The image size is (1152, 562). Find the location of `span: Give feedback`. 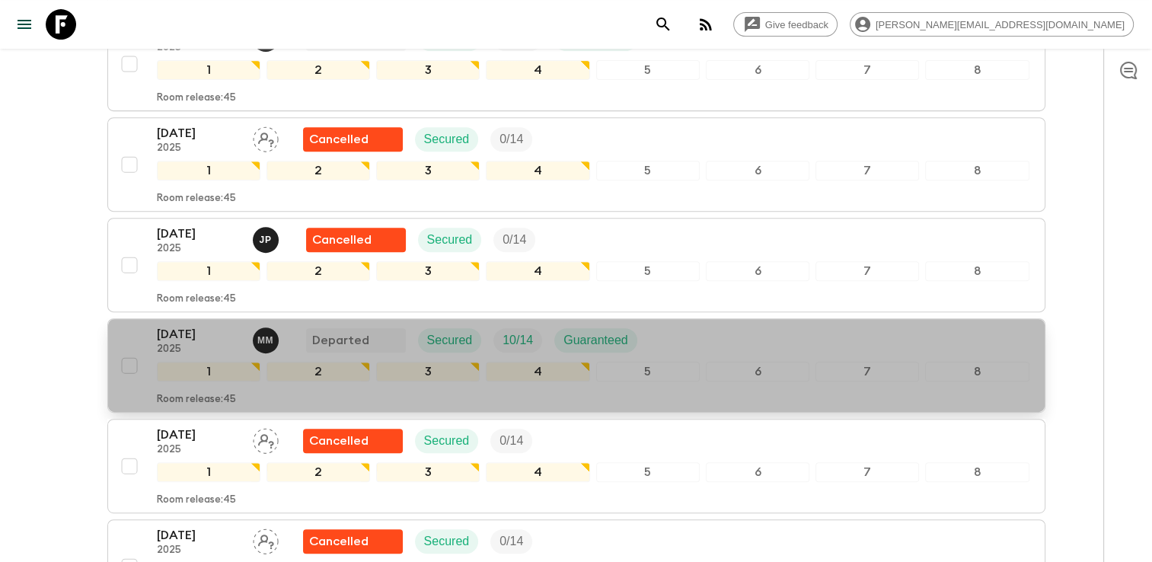

span: Give feedback is located at coordinates (797, 24).